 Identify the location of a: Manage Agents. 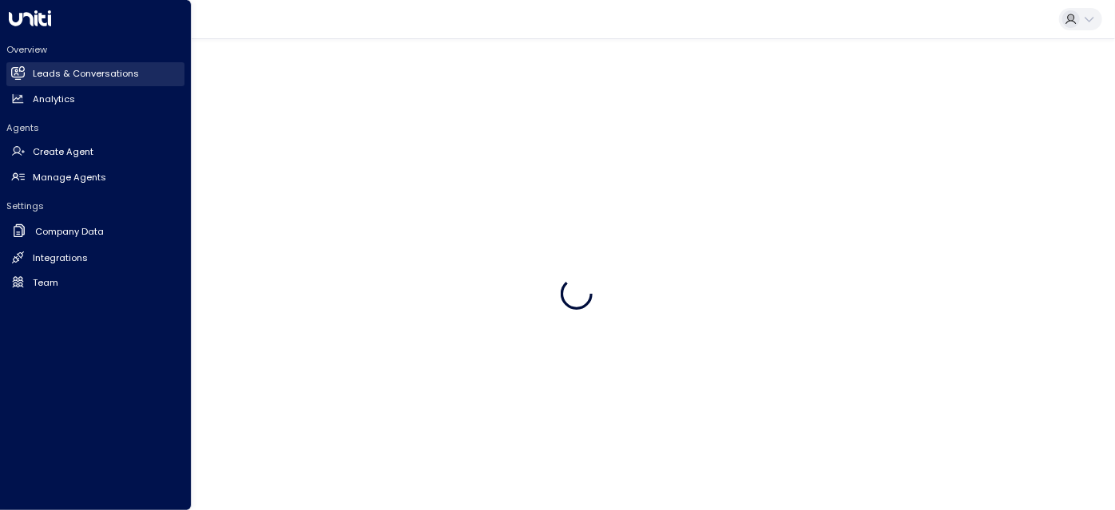
(95, 177).